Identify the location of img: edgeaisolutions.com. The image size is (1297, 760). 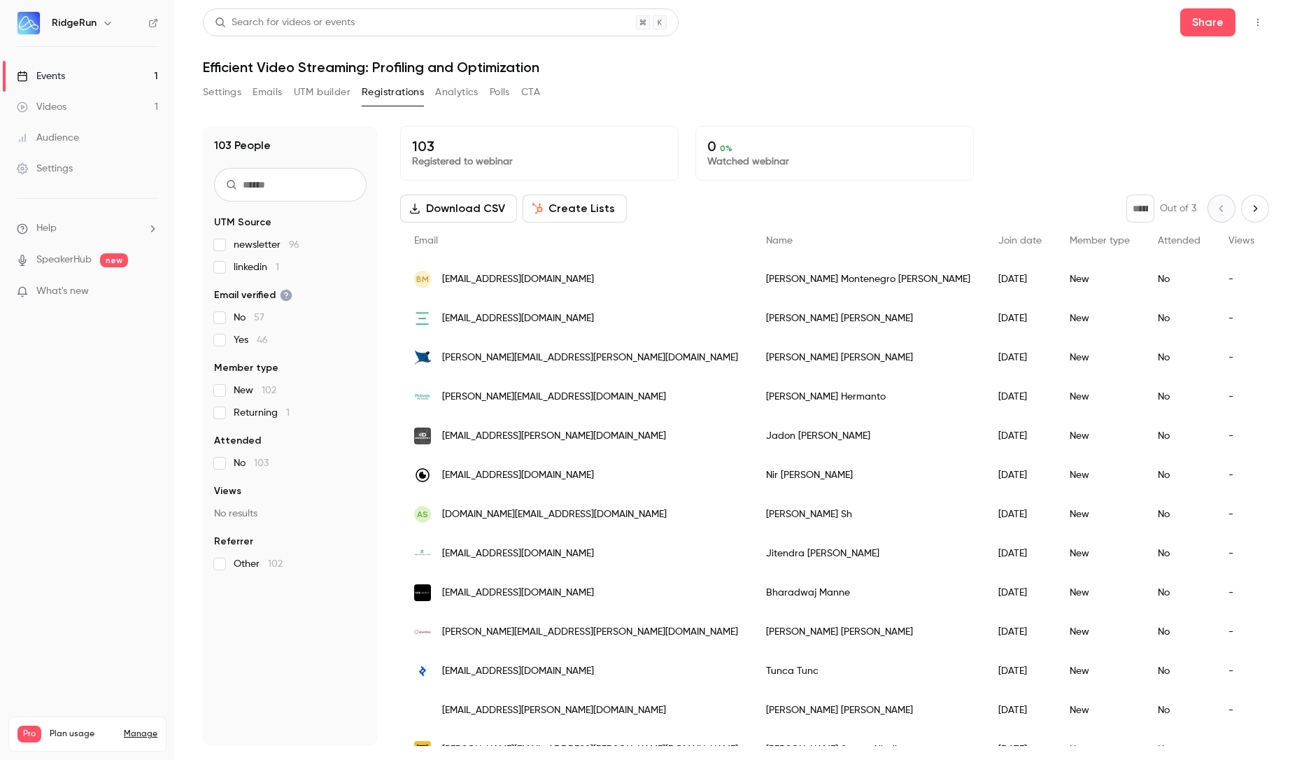
(423, 318).